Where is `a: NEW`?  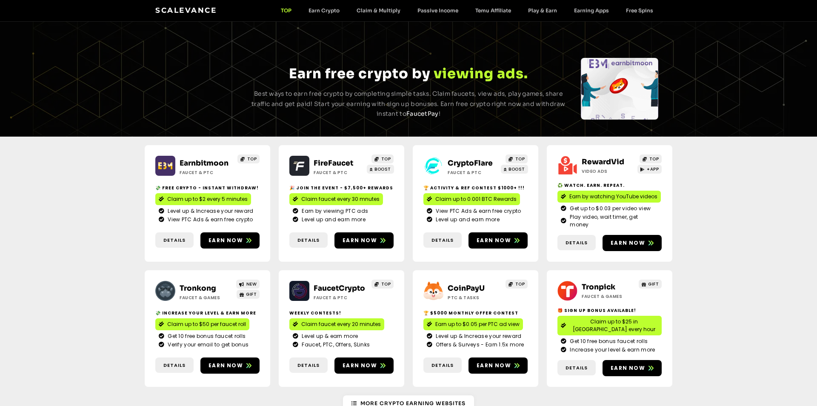
a: NEW is located at coordinates (248, 284).